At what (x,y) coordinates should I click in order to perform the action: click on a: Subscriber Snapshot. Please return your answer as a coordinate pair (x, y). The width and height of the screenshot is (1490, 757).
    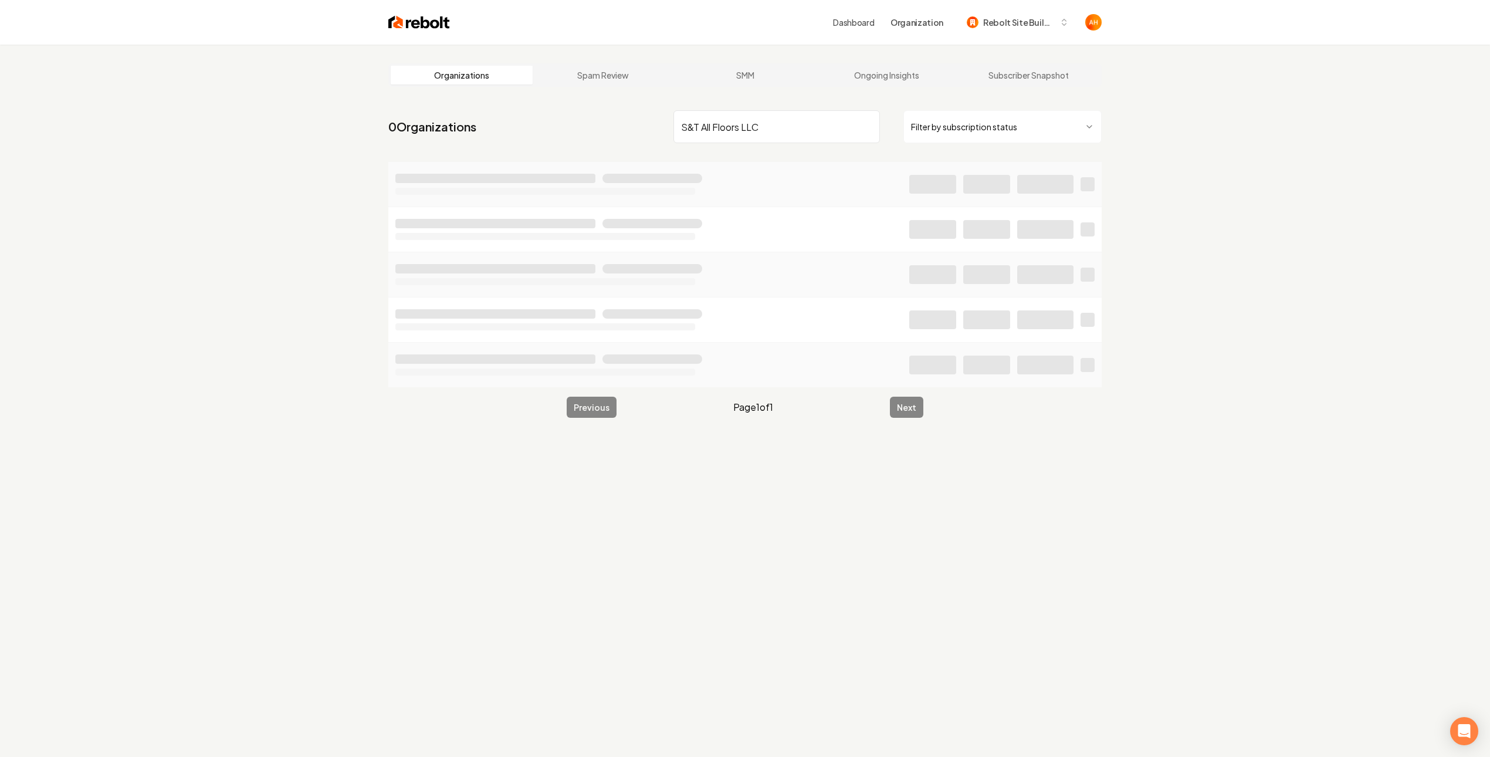
    Looking at the image, I should click on (1028, 75).